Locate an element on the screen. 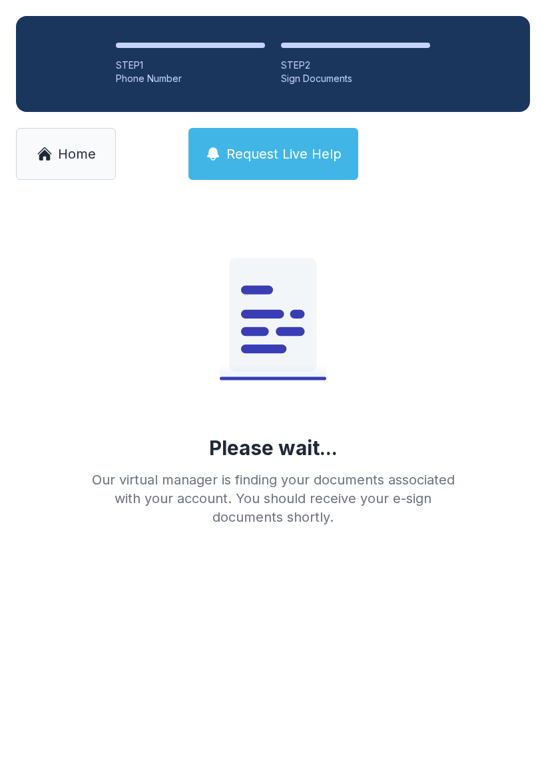 The height and width of the screenshot is (757, 546). div: STEP 2 is located at coordinates (356, 65).